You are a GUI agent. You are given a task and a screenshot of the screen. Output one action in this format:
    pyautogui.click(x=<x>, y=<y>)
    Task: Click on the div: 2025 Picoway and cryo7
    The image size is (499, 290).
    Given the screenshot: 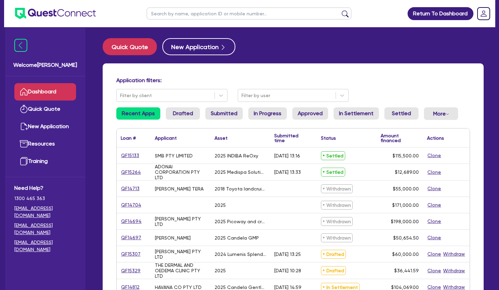 What is the action you would take?
    pyautogui.click(x=240, y=222)
    